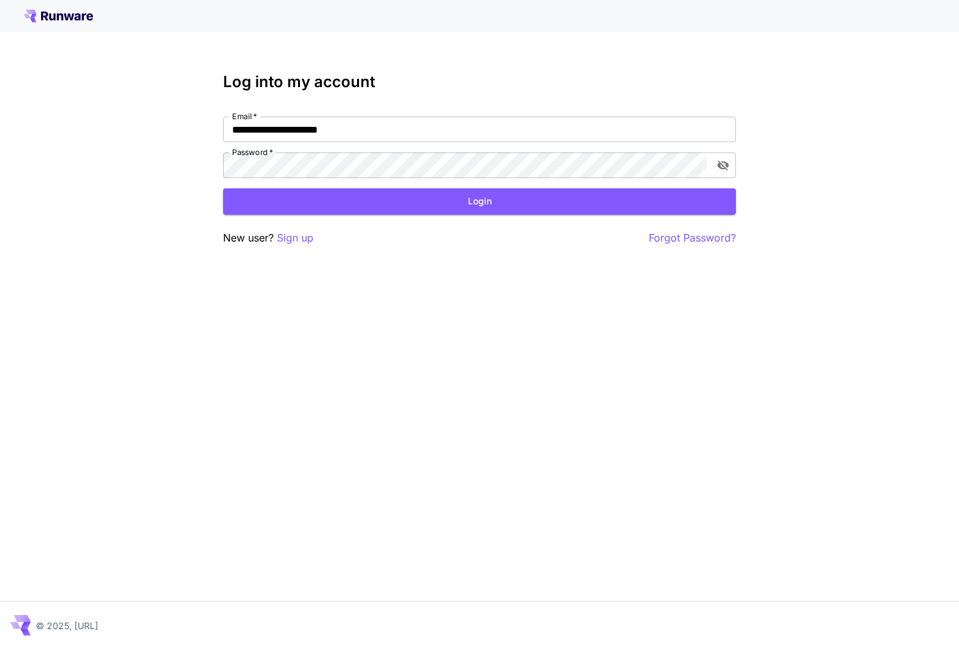  Describe the element at coordinates (692, 238) in the screenshot. I see `button: Forgot Password?` at that location.